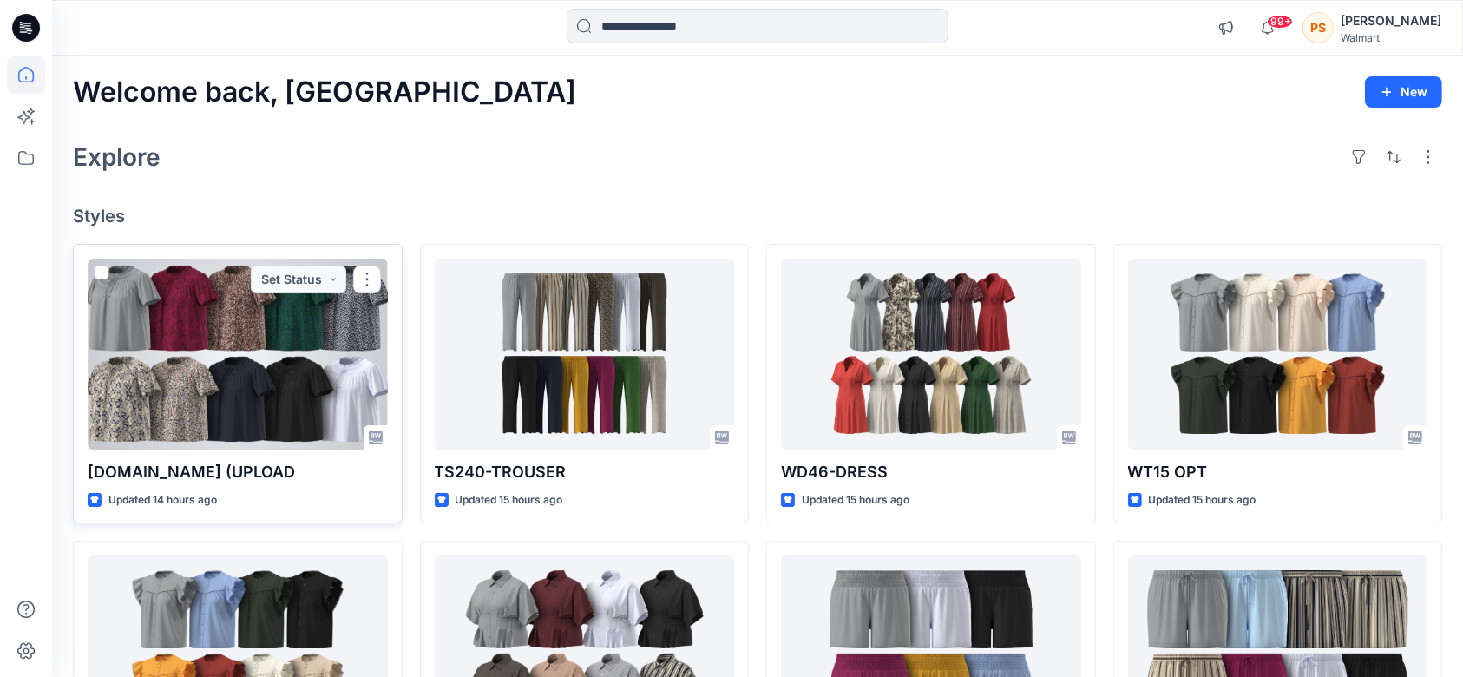 The image size is (1463, 677). I want to click on h2: Explore, so click(116, 157).